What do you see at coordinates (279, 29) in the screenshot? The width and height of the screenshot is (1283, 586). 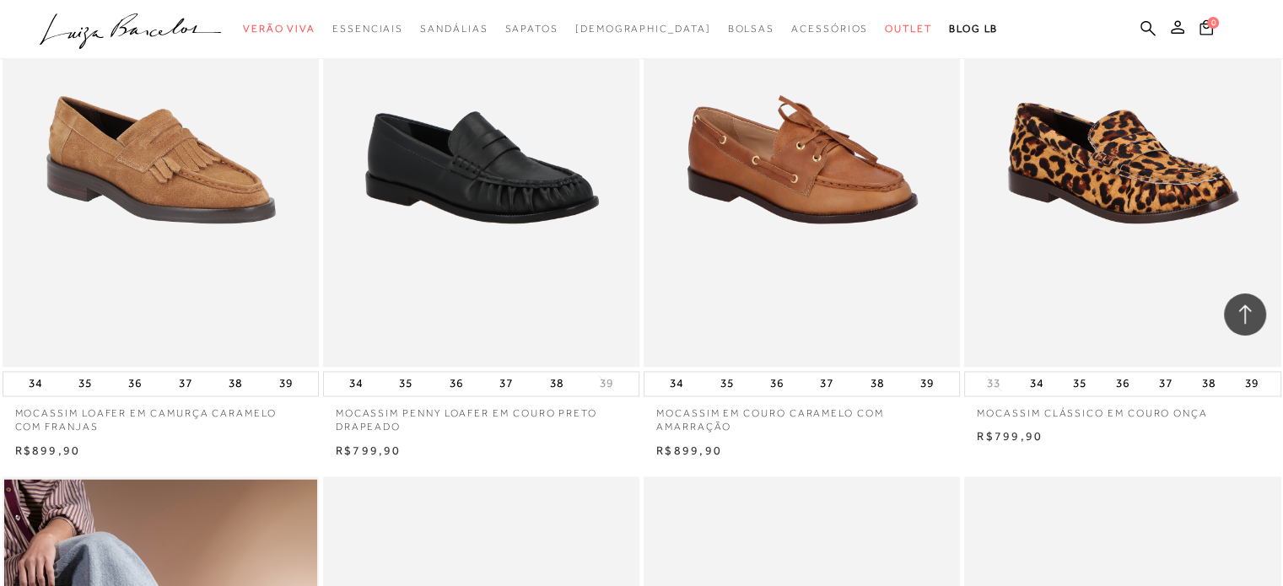 I see `span: Verão Viva` at bounding box center [279, 29].